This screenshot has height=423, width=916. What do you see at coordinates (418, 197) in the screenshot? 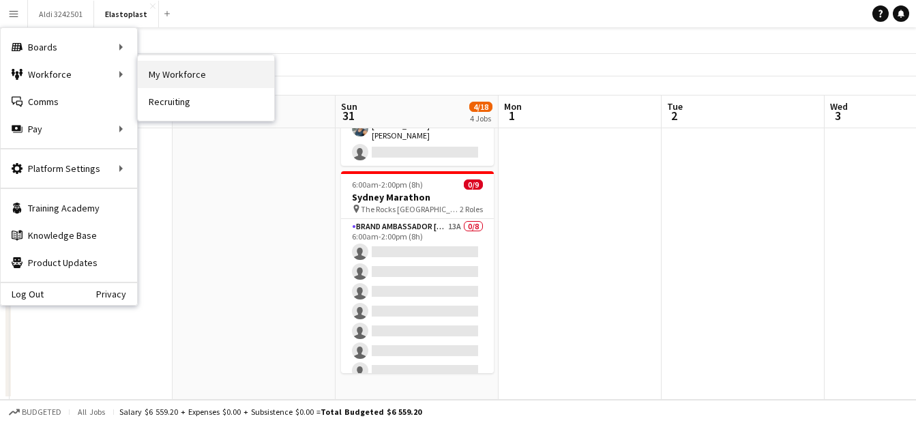
I see `h3: Sydney Marathon` at bounding box center [418, 197].